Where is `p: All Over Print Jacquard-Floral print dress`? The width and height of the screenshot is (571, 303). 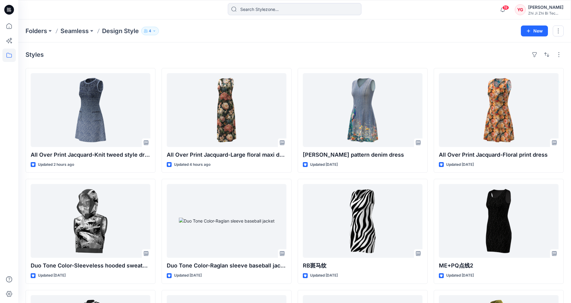
p: All Over Print Jacquard-Floral print dress is located at coordinates (499, 155).